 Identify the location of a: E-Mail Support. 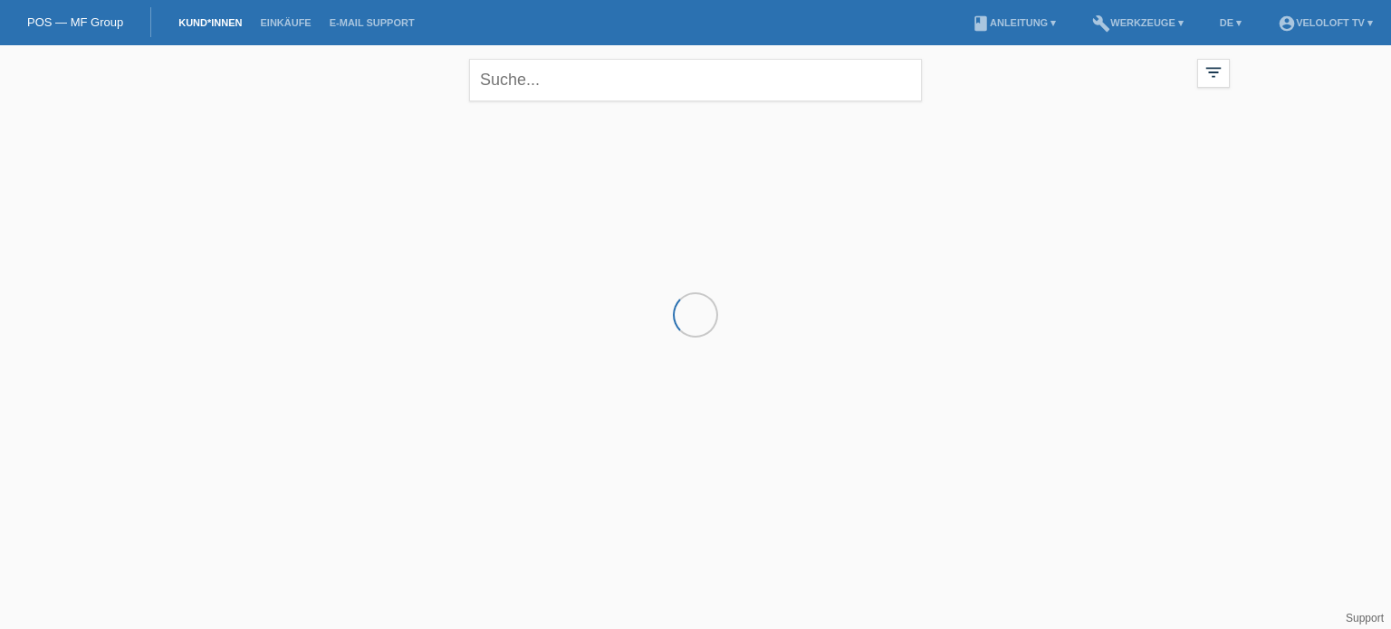
(372, 23).